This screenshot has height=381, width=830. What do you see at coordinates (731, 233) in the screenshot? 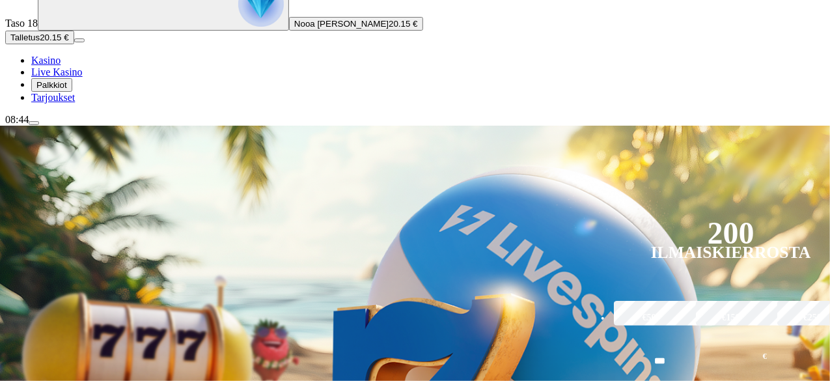
I see `div: 200` at bounding box center [731, 233].